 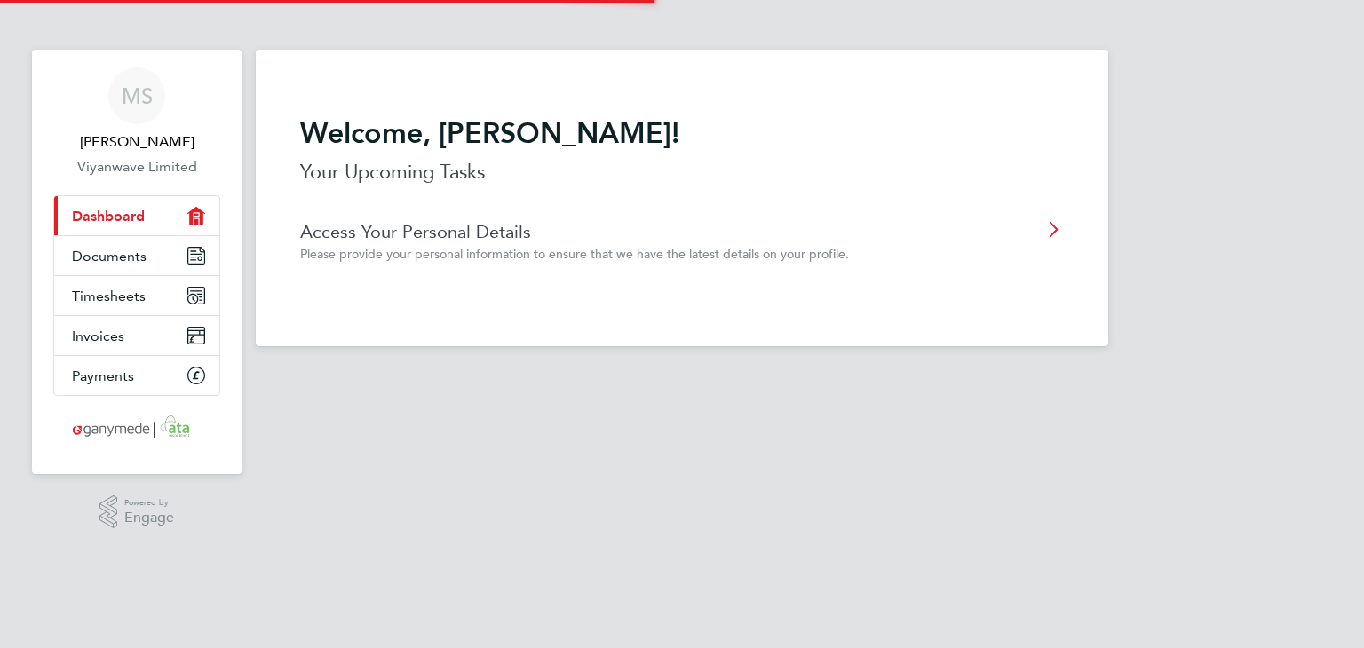 I want to click on a: Powered byEngage, so click(x=137, y=512).